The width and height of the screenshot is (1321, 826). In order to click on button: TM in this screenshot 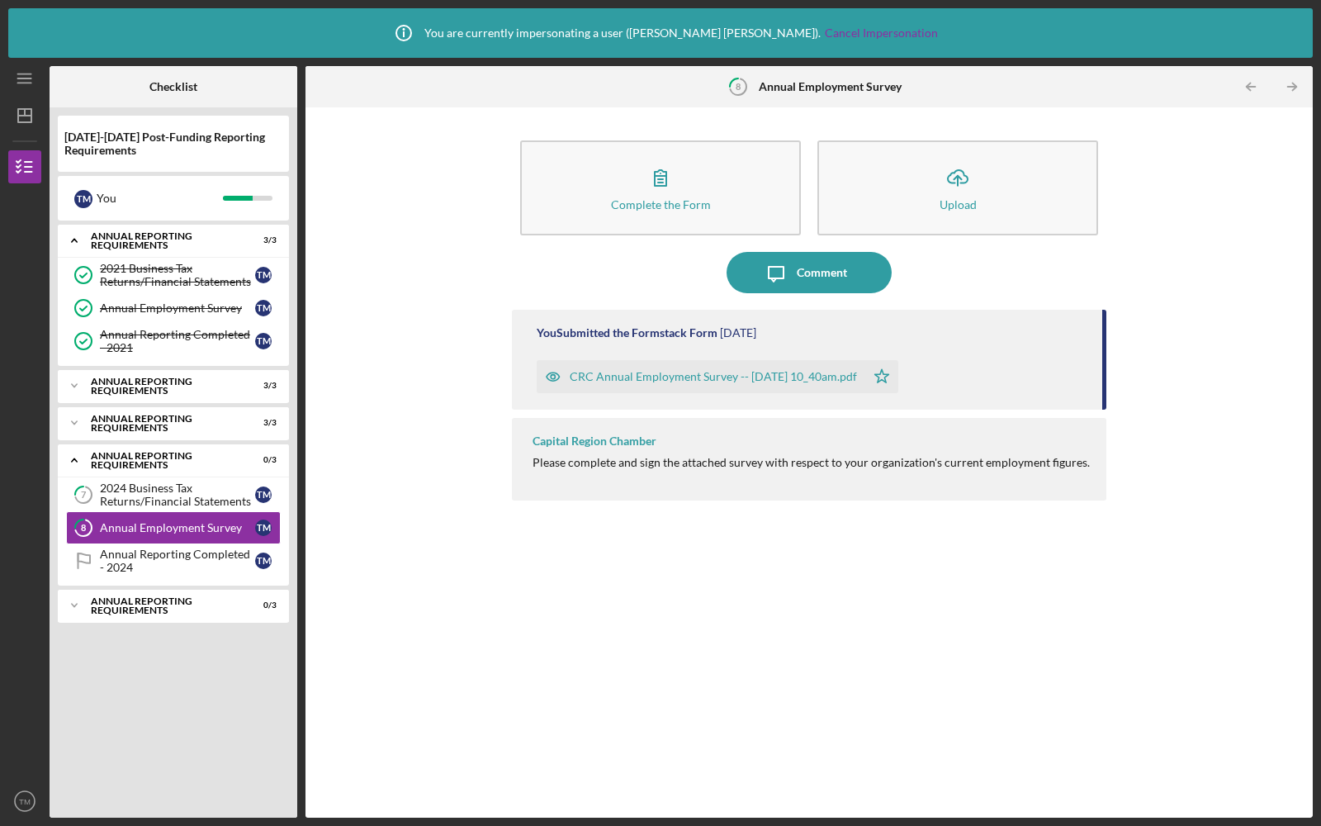, I will do `click(25, 801)`.